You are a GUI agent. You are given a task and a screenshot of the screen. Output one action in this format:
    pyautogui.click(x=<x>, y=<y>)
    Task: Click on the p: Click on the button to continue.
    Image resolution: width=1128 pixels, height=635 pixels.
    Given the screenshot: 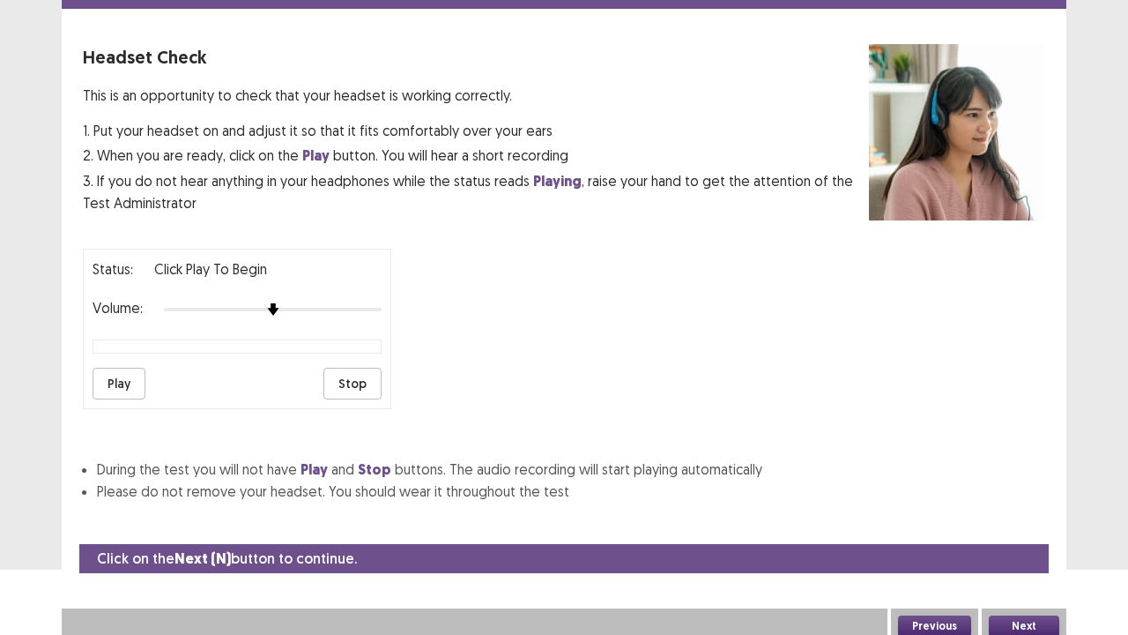 What is the action you would take?
    pyautogui.click(x=227, y=558)
    